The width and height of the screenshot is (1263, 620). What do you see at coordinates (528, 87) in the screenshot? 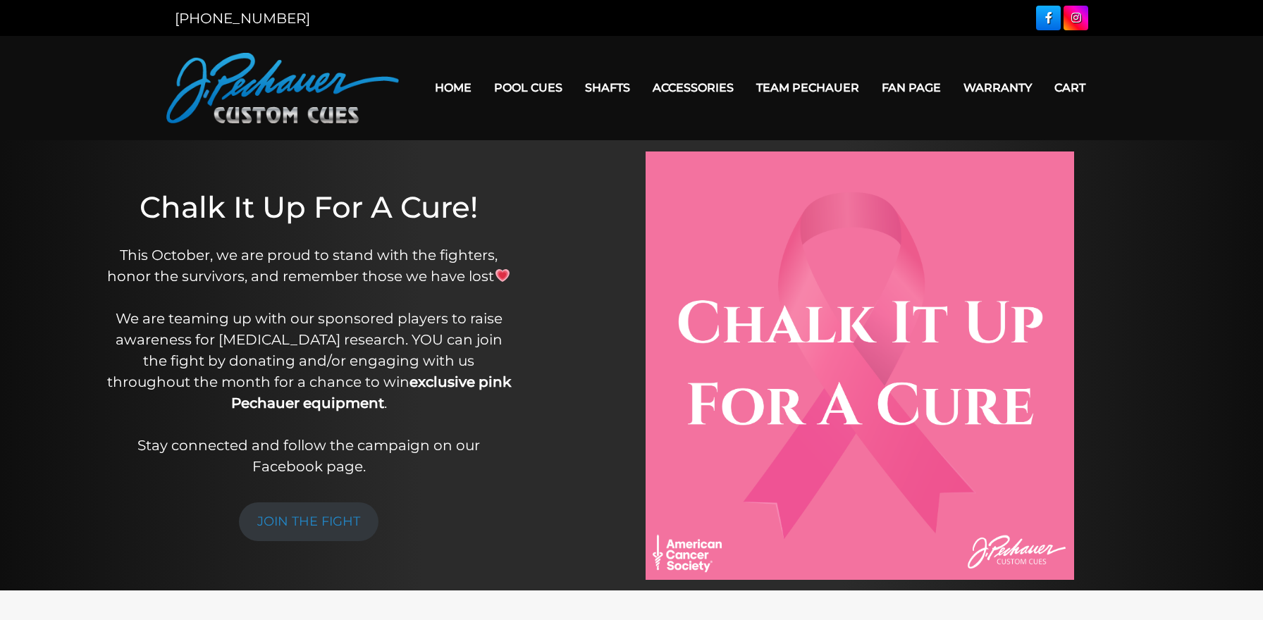
I see `a: Pool Cues` at bounding box center [528, 87].